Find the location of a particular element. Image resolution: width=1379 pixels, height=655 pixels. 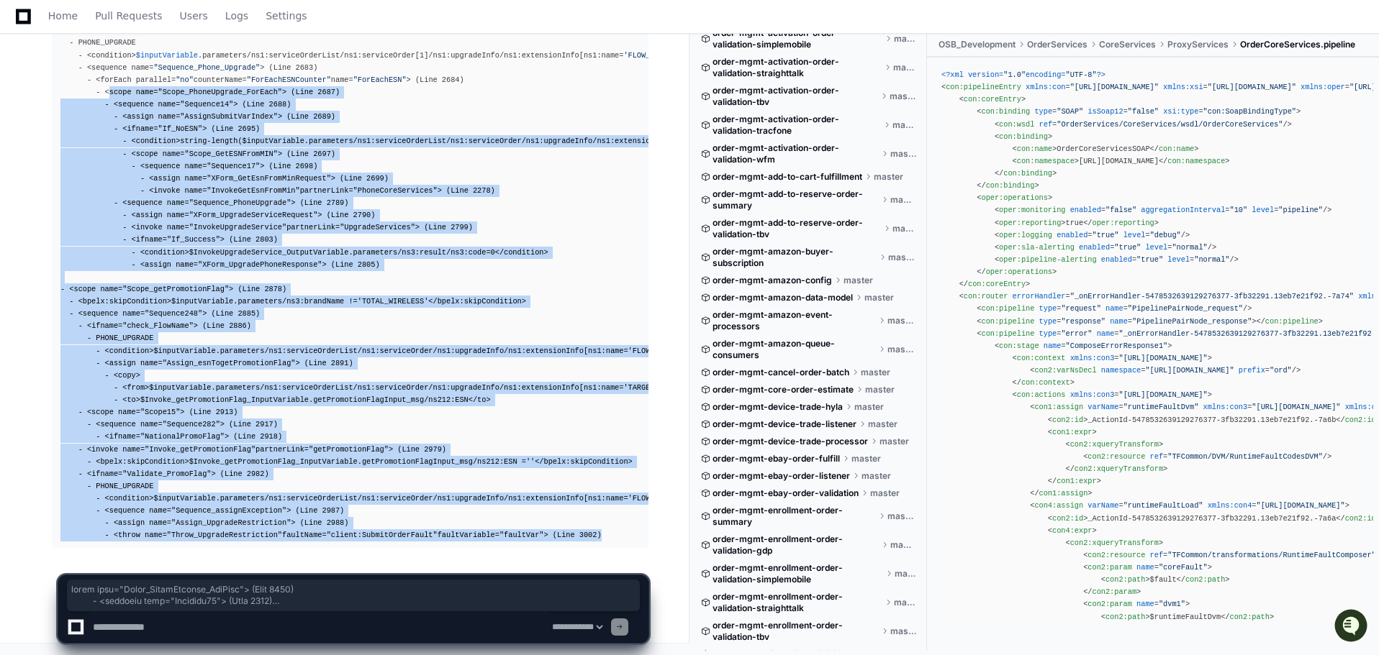

span: con2:resource is located at coordinates (1116, 456).